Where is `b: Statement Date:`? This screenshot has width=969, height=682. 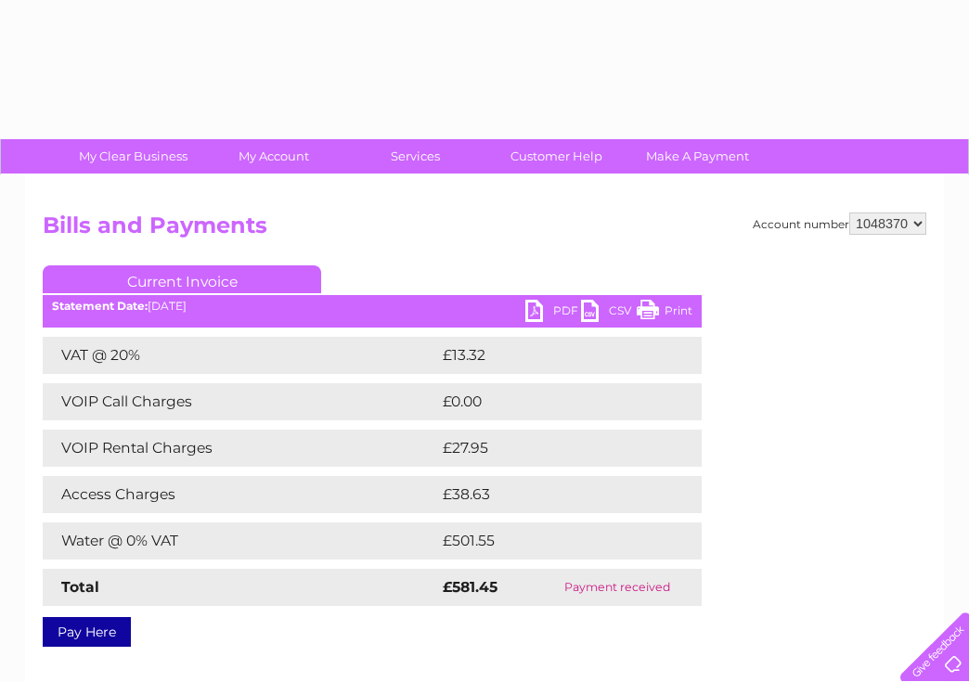
b: Statement Date: is located at coordinates (99, 305).